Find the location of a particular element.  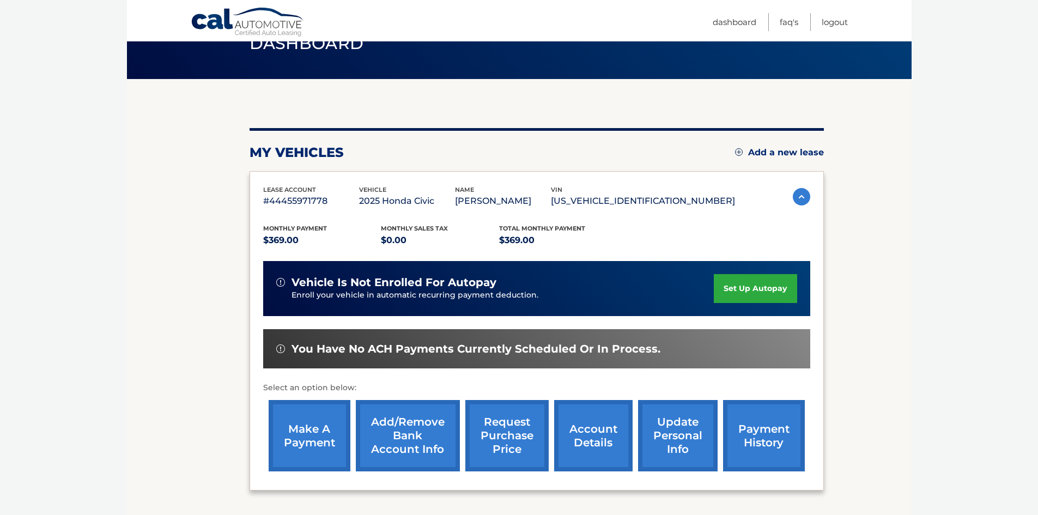

p: Enroll your vehicle in automatic recurring payment deduction. is located at coordinates (503, 295).